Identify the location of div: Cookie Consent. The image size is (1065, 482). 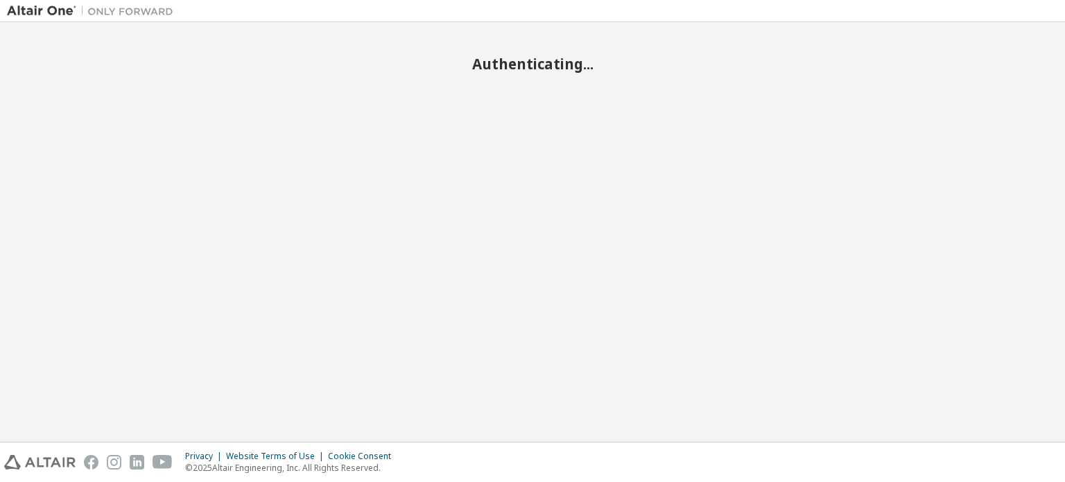
(363, 456).